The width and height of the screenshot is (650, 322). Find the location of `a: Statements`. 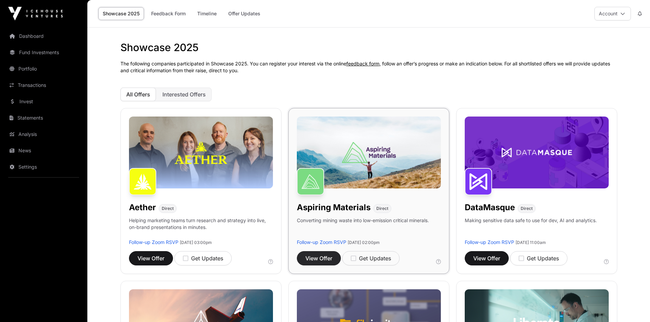

a: Statements is located at coordinates (44, 118).